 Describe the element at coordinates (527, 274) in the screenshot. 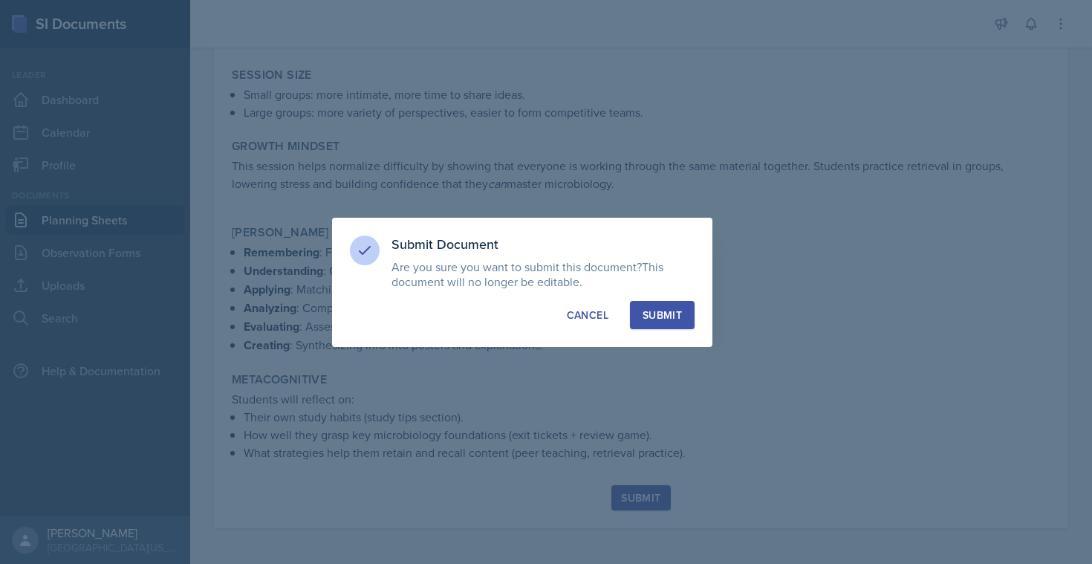

I see `span: This document will no longer be editable.` at that location.